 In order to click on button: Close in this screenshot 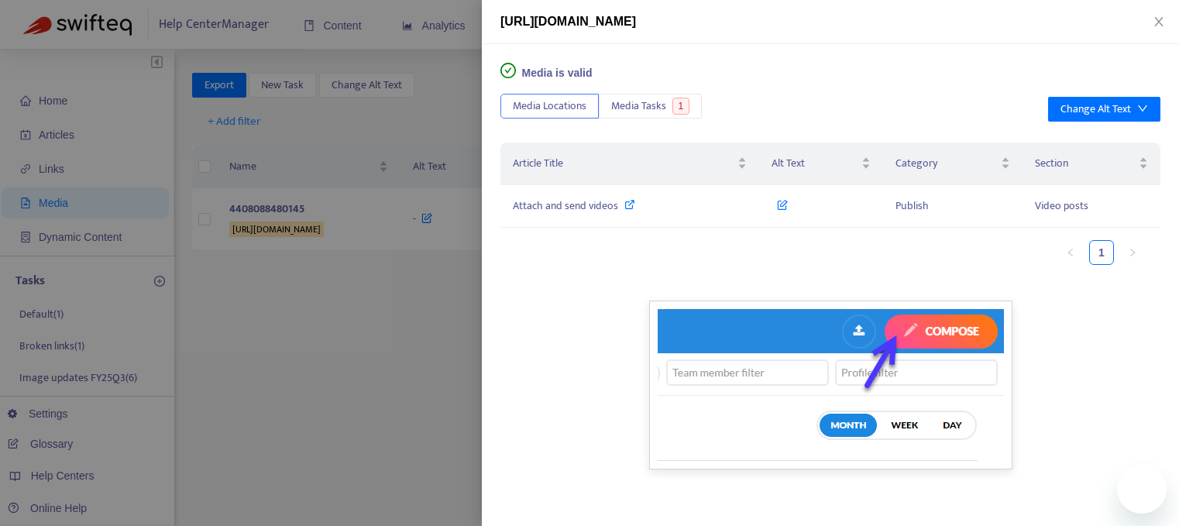, I will do `click(1159, 22)`.